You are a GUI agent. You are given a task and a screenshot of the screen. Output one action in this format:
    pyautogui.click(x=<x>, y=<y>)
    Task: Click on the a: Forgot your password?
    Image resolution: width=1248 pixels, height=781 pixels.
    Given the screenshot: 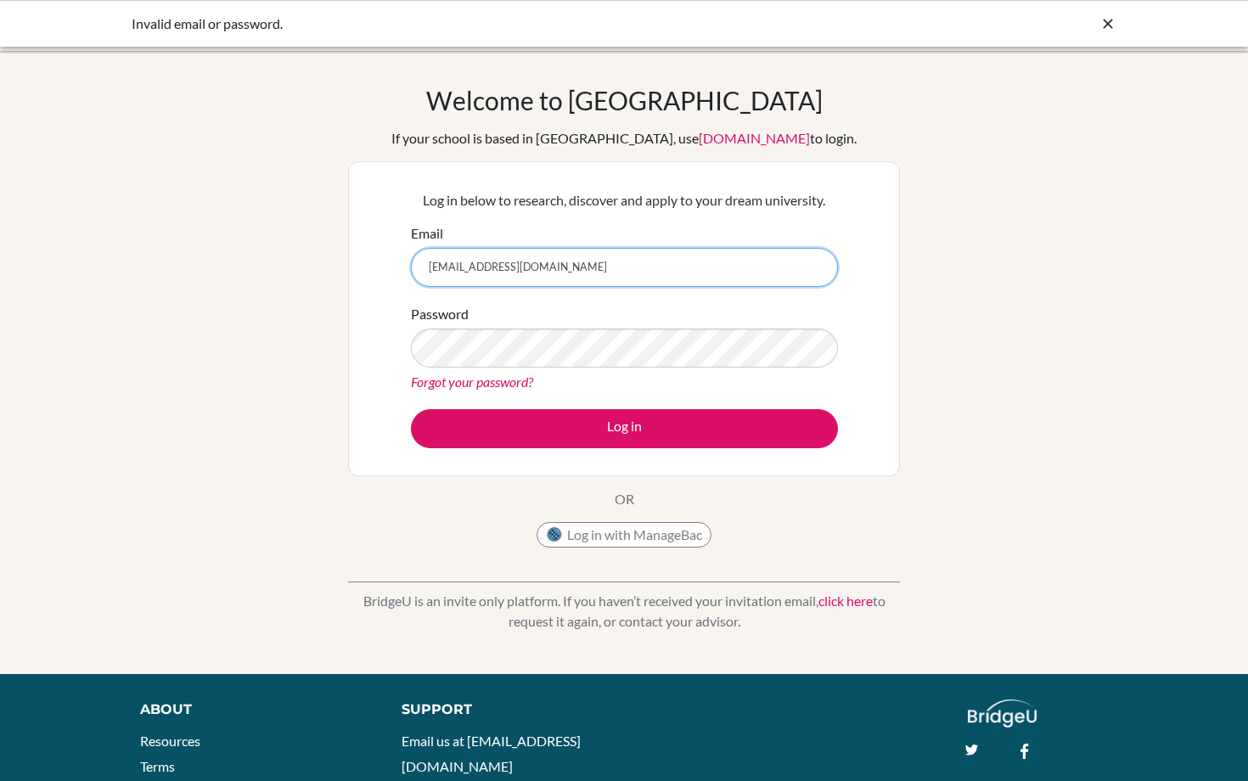 What is the action you would take?
    pyautogui.click(x=472, y=381)
    